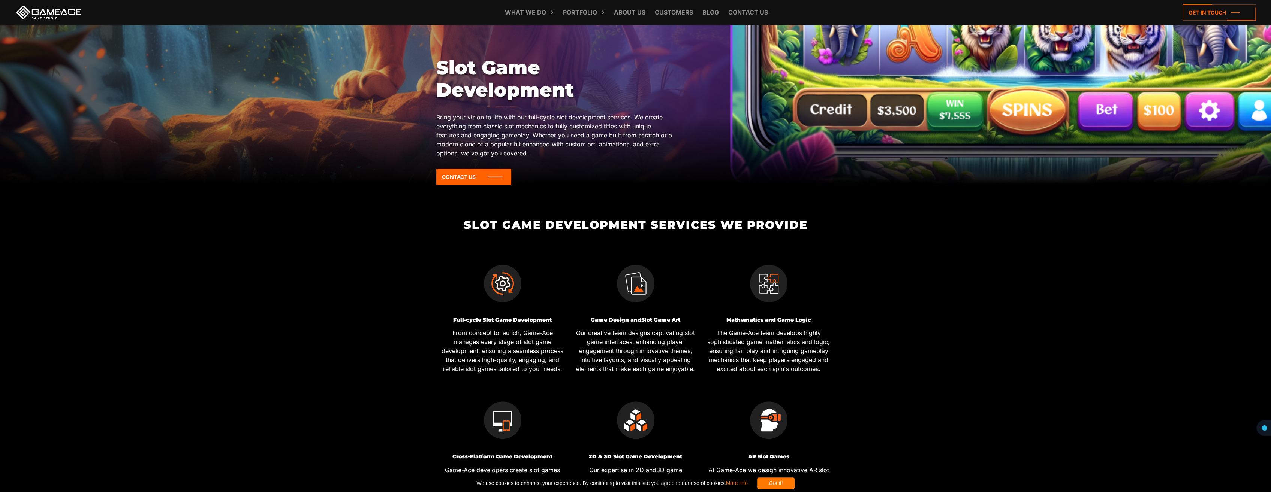  I want to click on h3: AR Slot Games, so click(769, 457).